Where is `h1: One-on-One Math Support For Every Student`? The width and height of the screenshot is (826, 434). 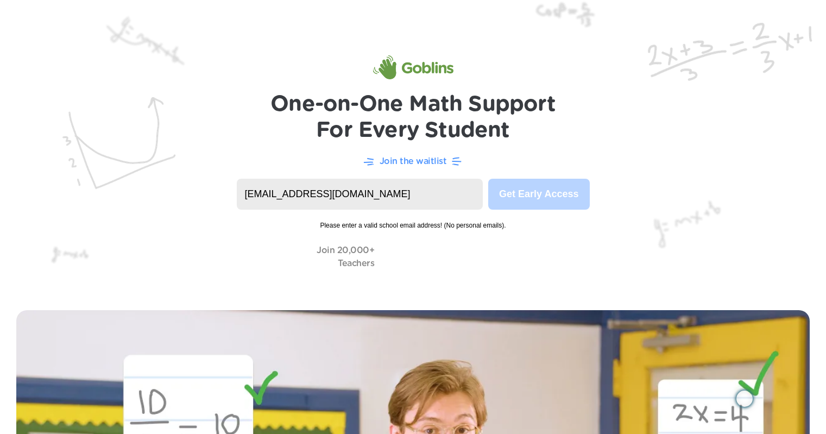 h1: One-on-One Math Support For Every Student is located at coordinates (413, 117).